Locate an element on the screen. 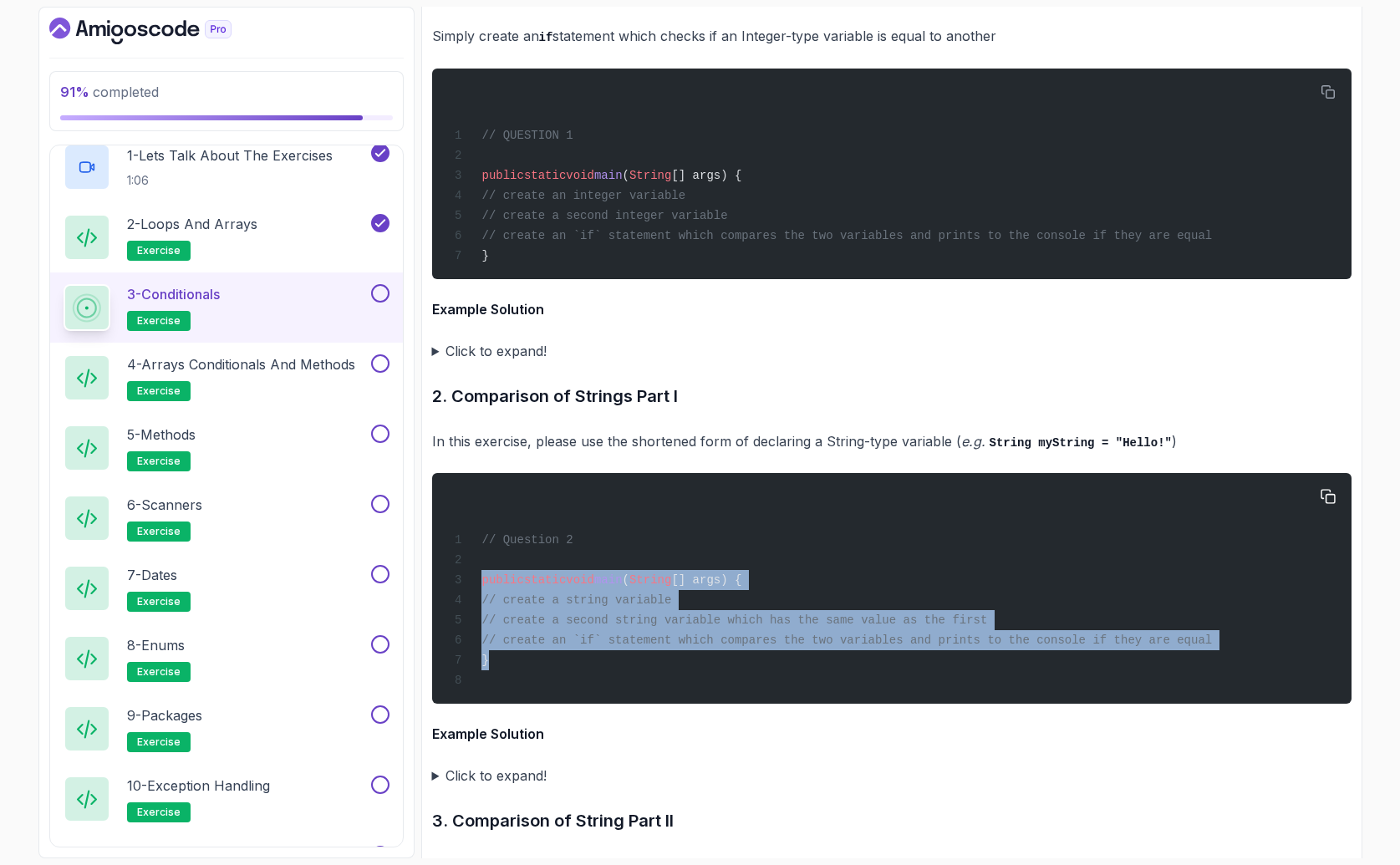  p: 10 - Exception Handling is located at coordinates (198, 786).